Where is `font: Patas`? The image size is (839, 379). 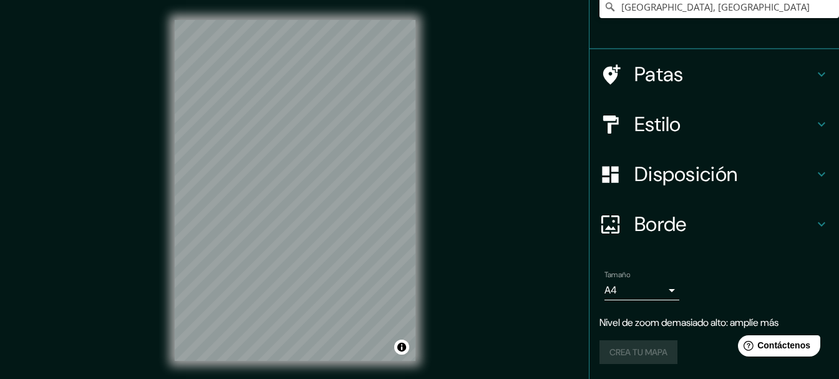
font: Patas is located at coordinates (659, 74).